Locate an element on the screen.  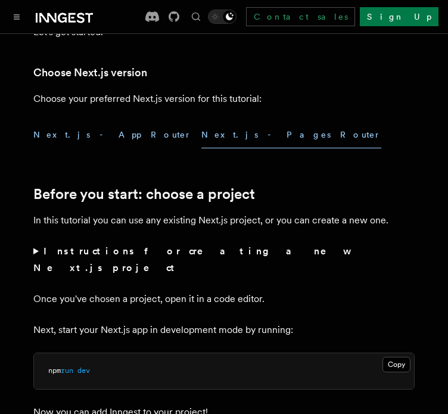
a: Choose Next.js version is located at coordinates (90, 73).